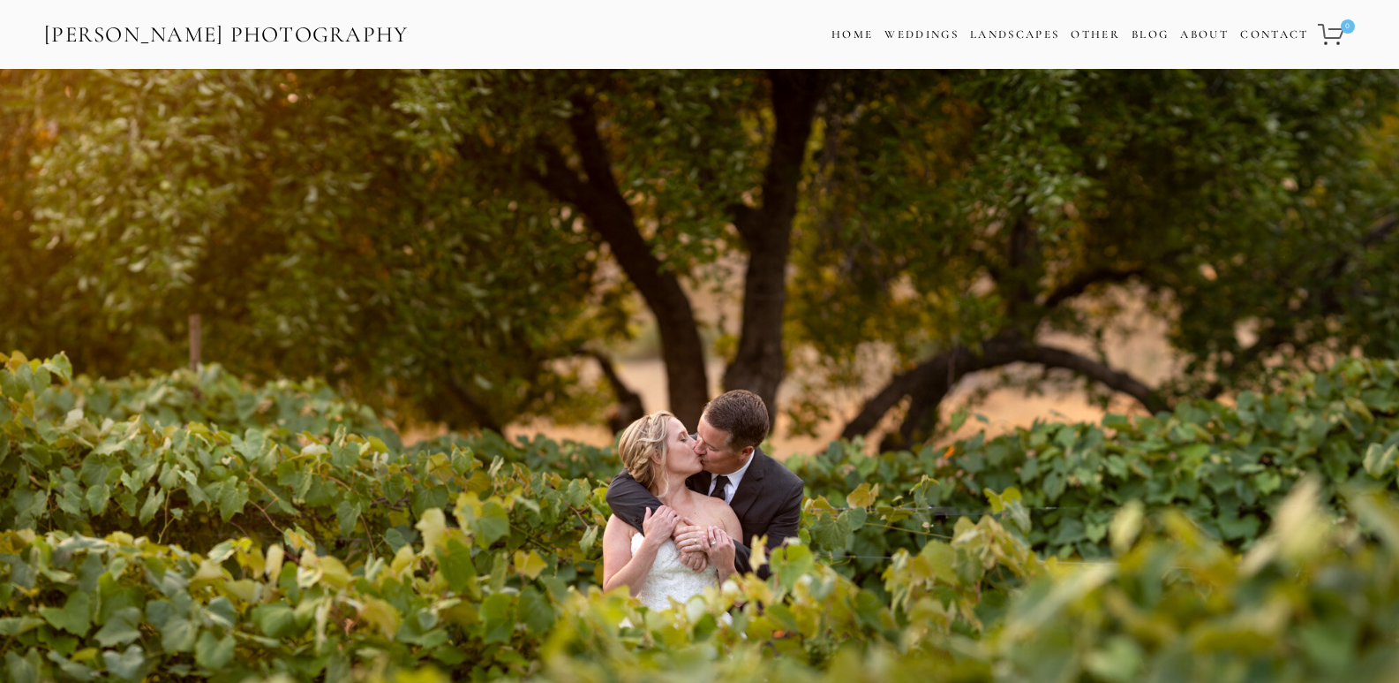  Describe the element at coordinates (1014, 34) in the screenshot. I see `a: Landscapes` at that location.